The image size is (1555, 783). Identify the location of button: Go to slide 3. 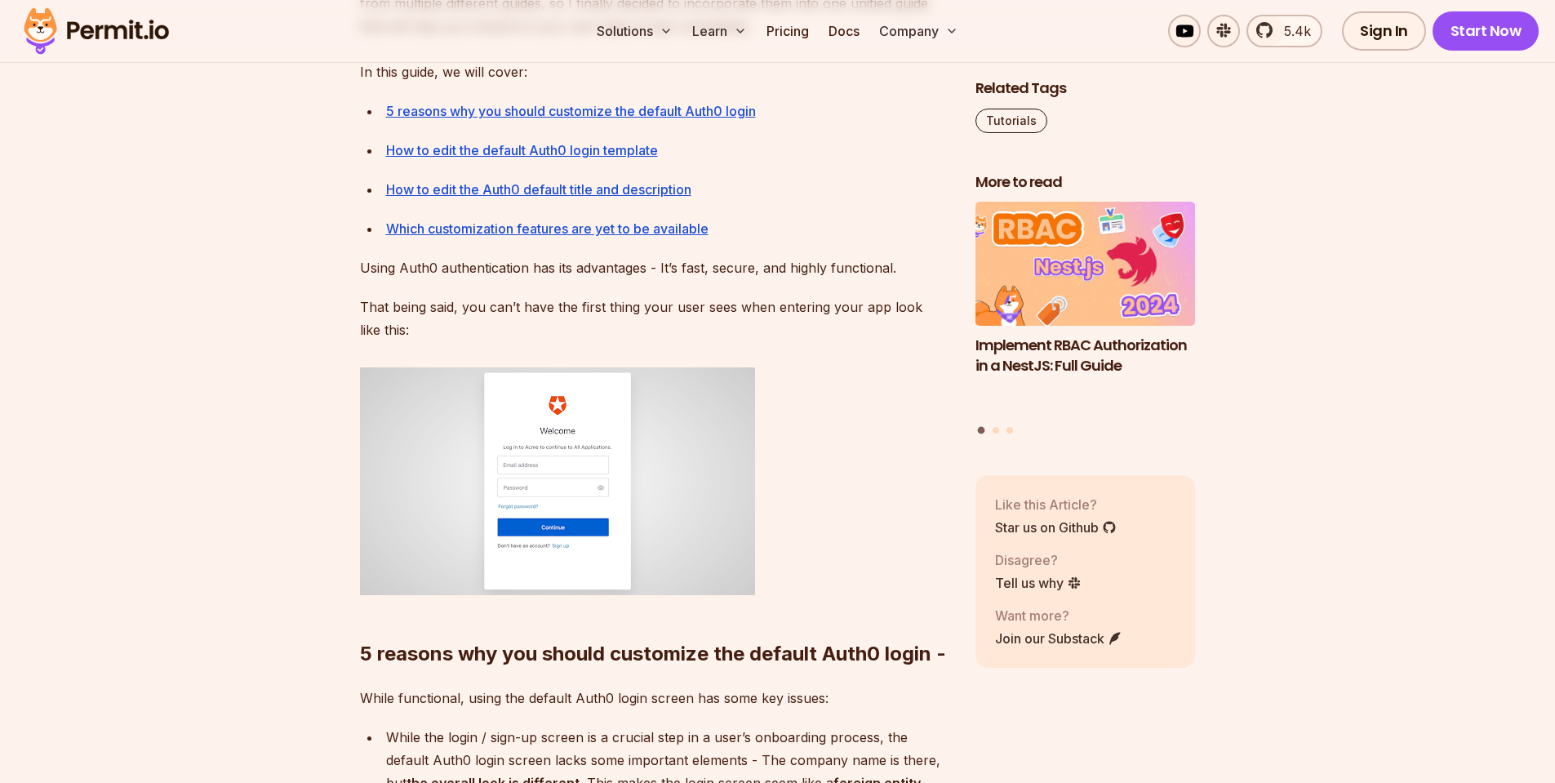
(1009, 430).